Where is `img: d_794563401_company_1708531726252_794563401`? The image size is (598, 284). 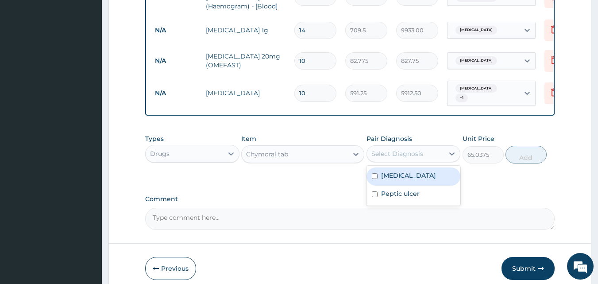 img: d_794563401_company_1708531726252_794563401 is located at coordinates (26, 55).